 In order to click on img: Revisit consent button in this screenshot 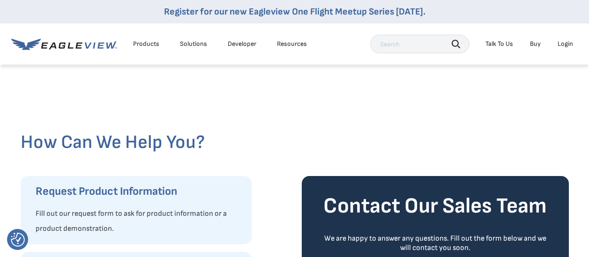, I will do `click(18, 240)`.